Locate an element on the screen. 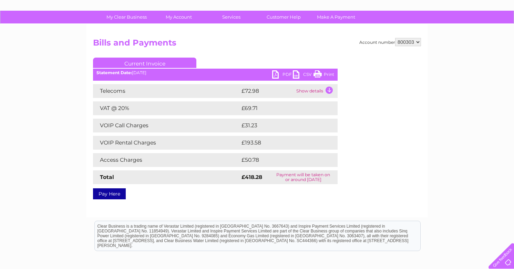  td: Access Charges is located at coordinates (166, 160).